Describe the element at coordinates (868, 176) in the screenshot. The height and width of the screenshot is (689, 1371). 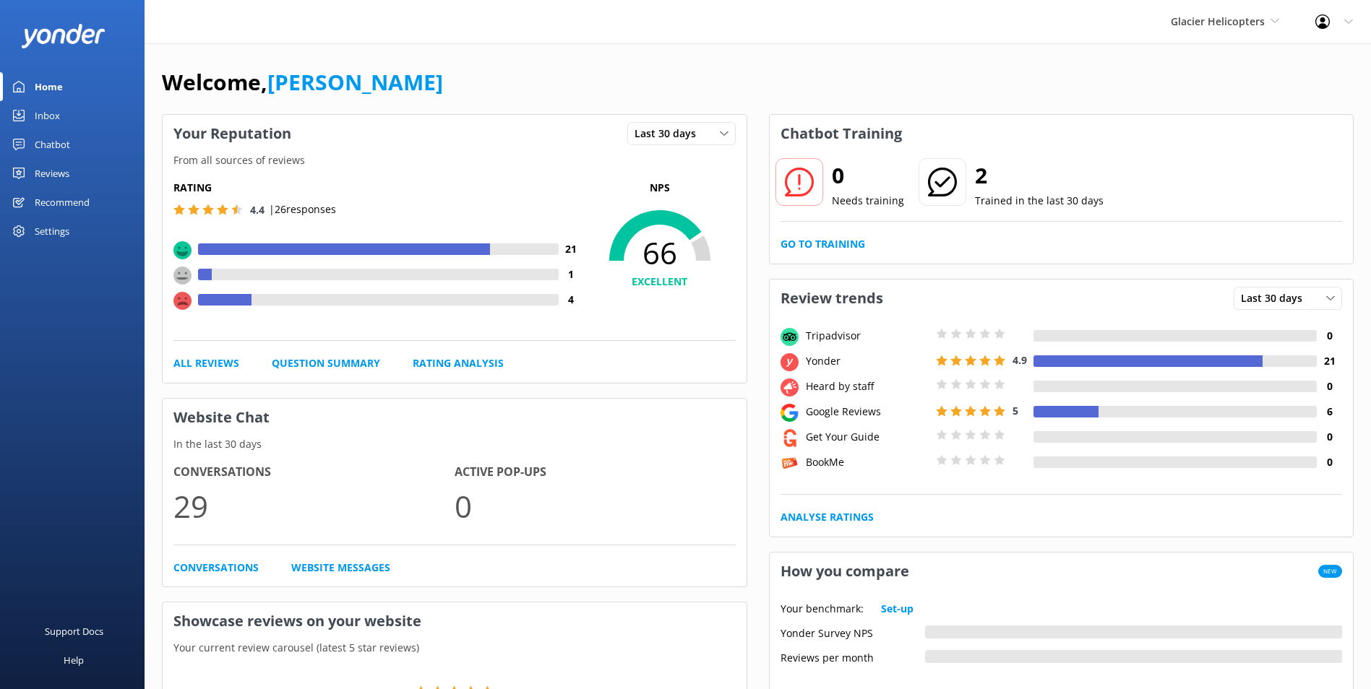
I see `h2: 0` at that location.